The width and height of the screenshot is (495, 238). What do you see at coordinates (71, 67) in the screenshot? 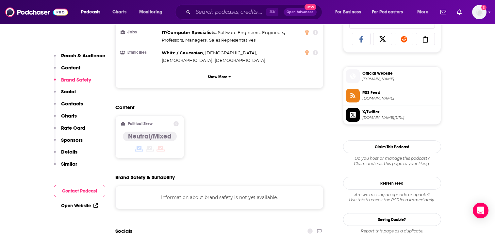
I see `p: Content` at bounding box center [71, 67].